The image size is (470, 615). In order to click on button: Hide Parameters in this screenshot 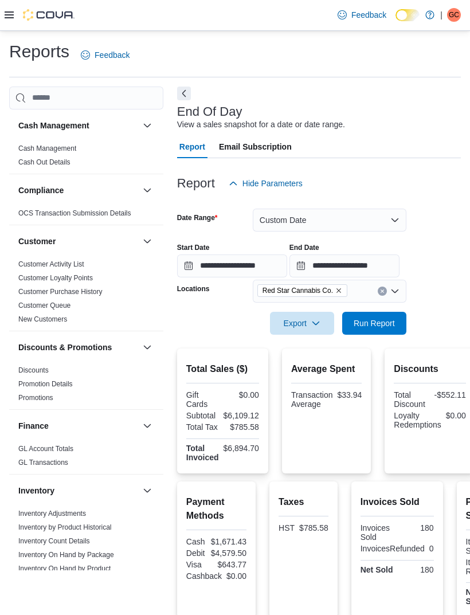, I will do `click(265, 183)`.